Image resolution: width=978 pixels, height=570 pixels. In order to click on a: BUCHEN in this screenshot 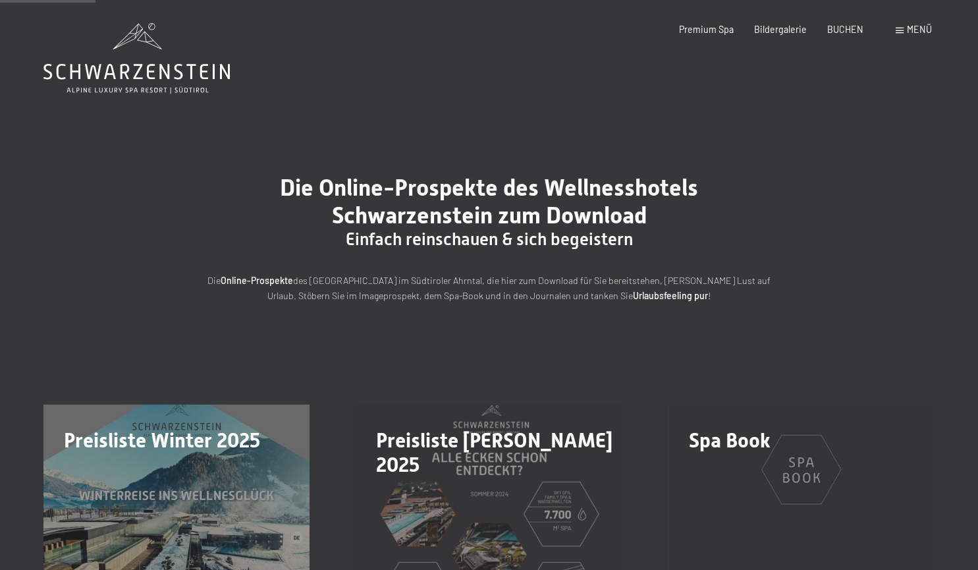, I will do `click(845, 29)`.